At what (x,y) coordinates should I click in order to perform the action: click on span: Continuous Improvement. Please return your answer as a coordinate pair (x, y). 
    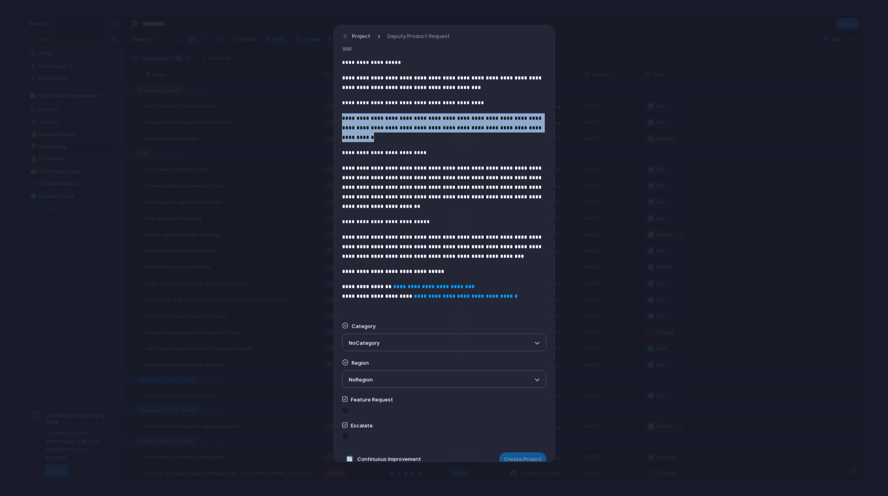
    Looking at the image, I should click on (389, 459).